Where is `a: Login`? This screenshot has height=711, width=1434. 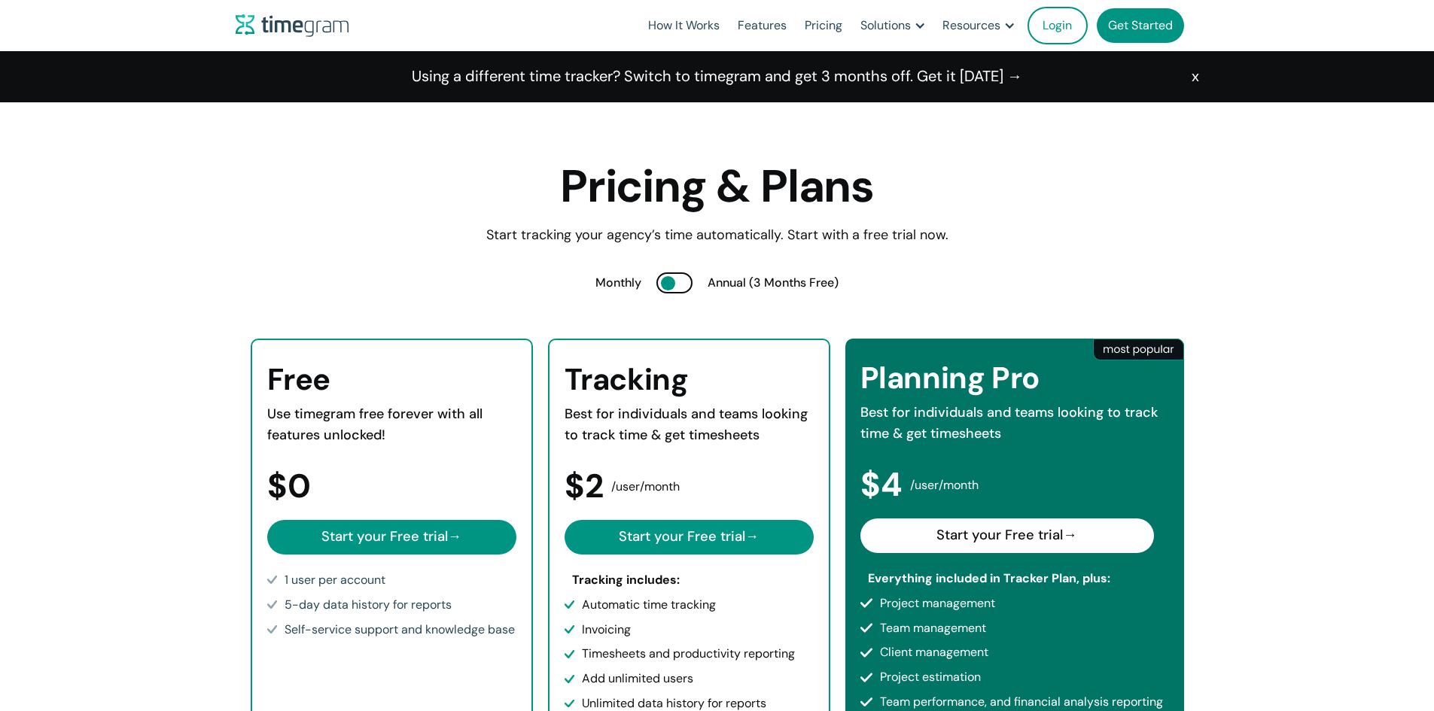 a: Login is located at coordinates (1058, 26).